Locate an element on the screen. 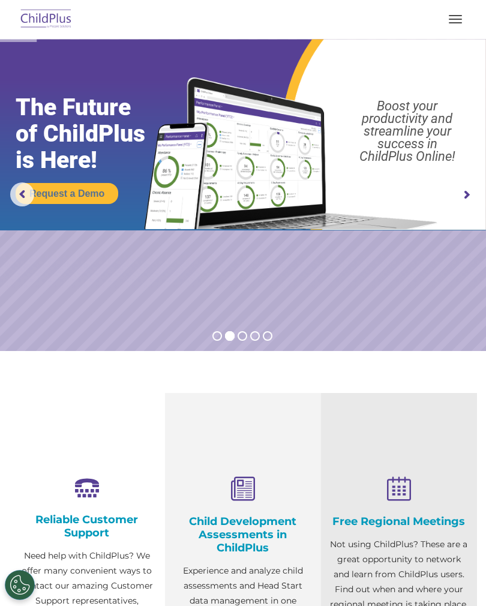 The height and width of the screenshot is (606, 486). h4: Free Regional Meetings is located at coordinates (399, 521).